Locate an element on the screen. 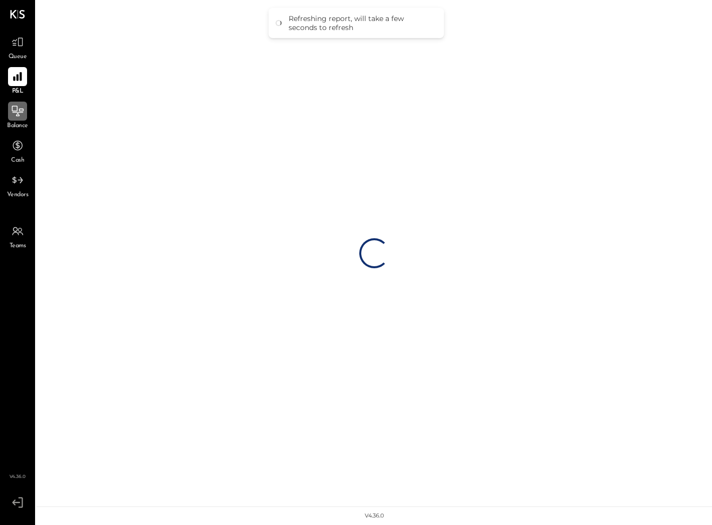 Image resolution: width=712 pixels, height=525 pixels. span: Teams is located at coordinates (18, 246).